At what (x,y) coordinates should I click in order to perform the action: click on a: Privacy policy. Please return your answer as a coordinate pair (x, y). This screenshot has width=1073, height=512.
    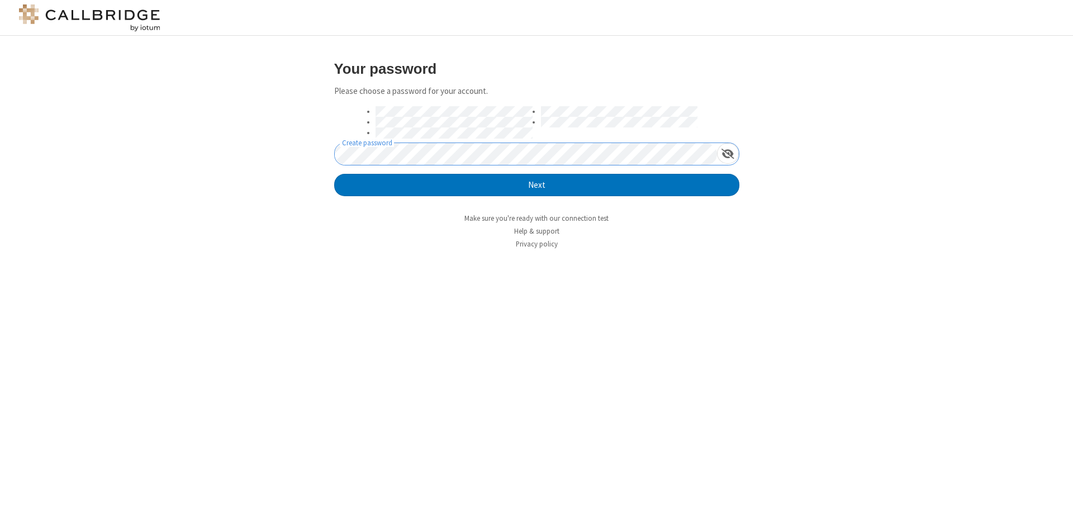
    Looking at the image, I should click on (536, 244).